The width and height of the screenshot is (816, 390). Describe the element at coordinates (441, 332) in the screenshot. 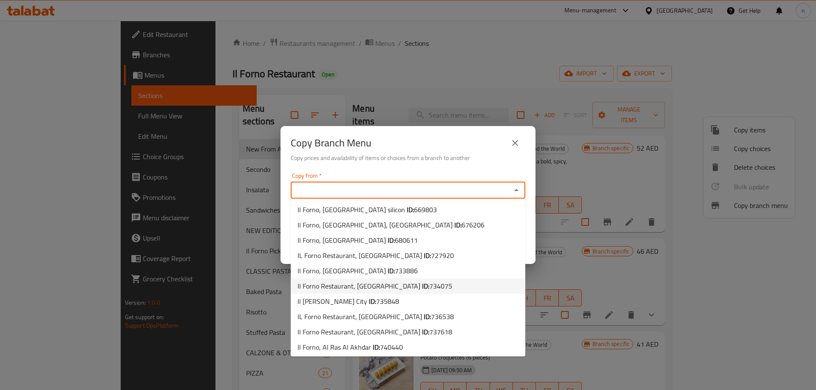

I see `span: 737618` at that location.